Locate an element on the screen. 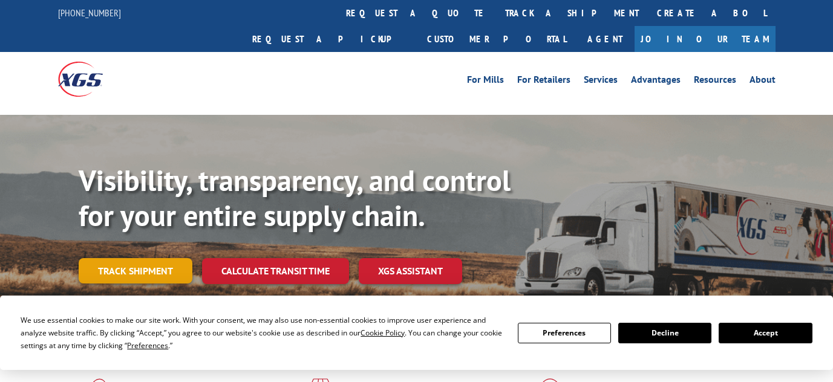  a: Resources is located at coordinates (715, 82).